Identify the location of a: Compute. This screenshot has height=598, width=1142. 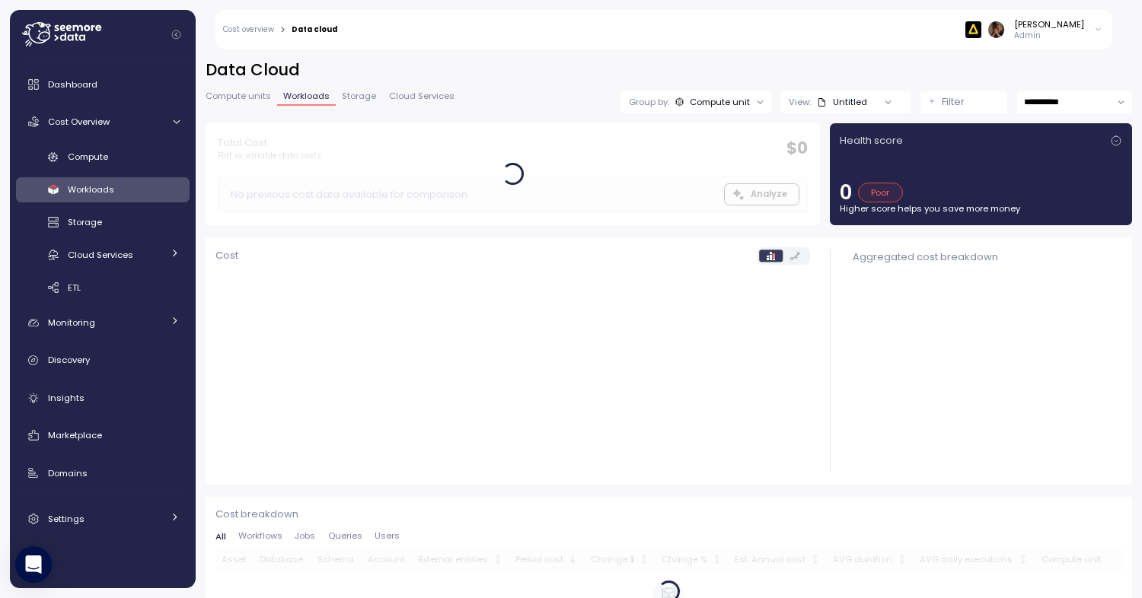
(103, 157).